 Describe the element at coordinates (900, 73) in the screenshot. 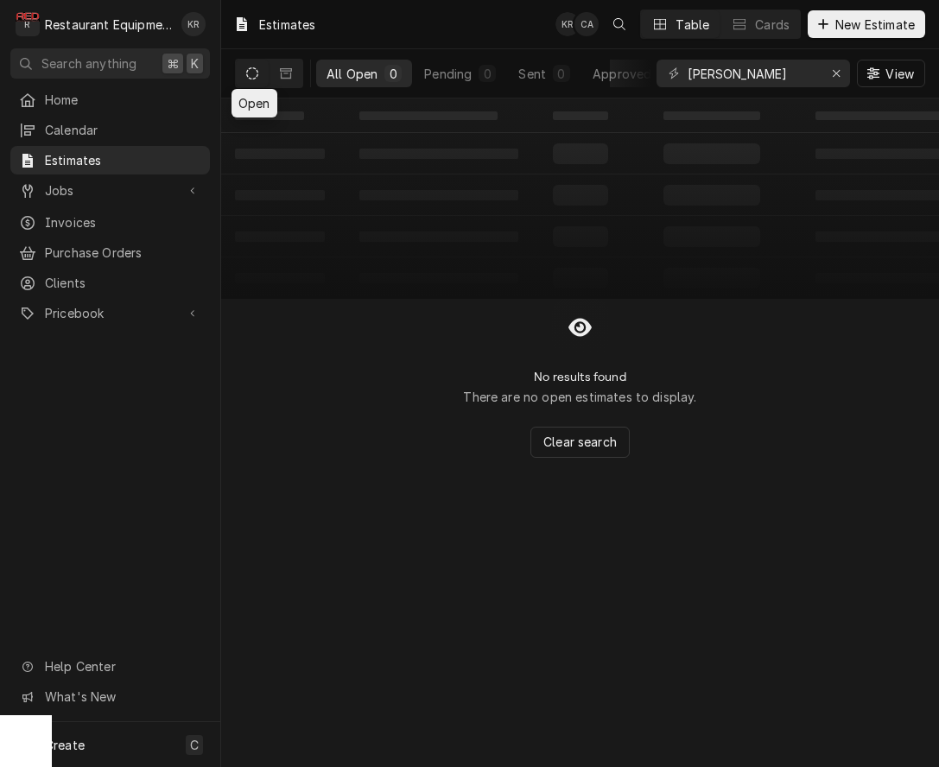

I see `span: View` at that location.